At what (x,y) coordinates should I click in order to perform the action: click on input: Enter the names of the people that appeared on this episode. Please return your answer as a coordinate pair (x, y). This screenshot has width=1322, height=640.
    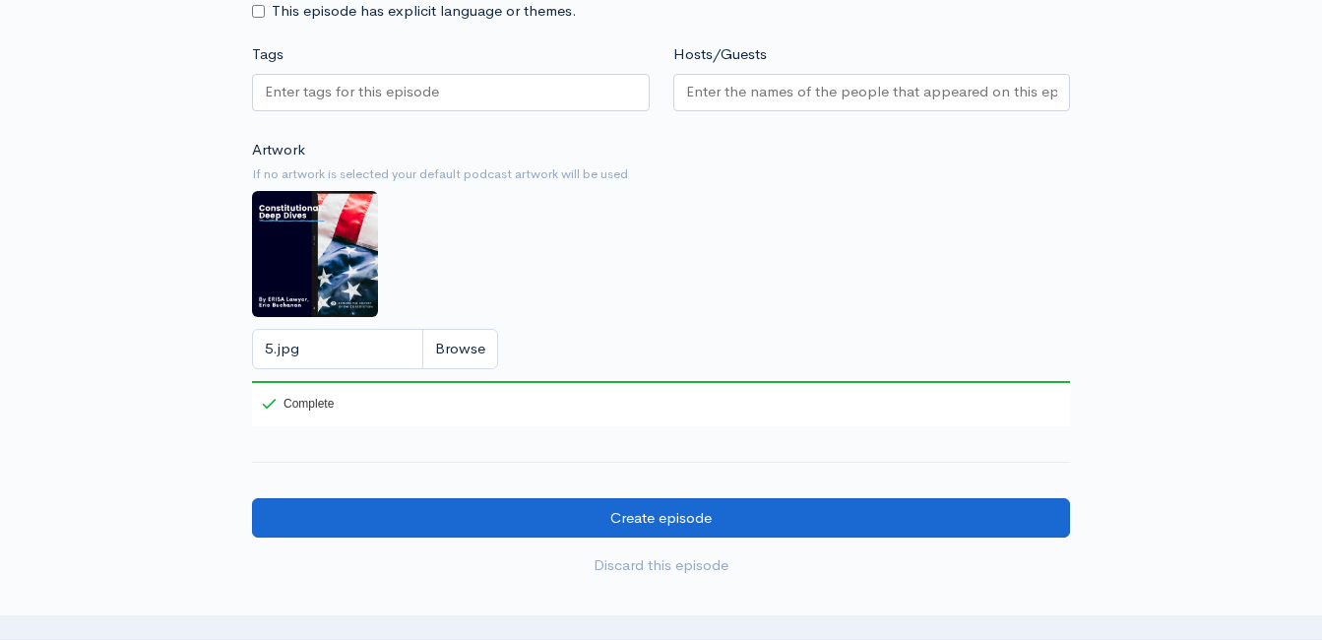
    Looking at the image, I should click on (872, 92).